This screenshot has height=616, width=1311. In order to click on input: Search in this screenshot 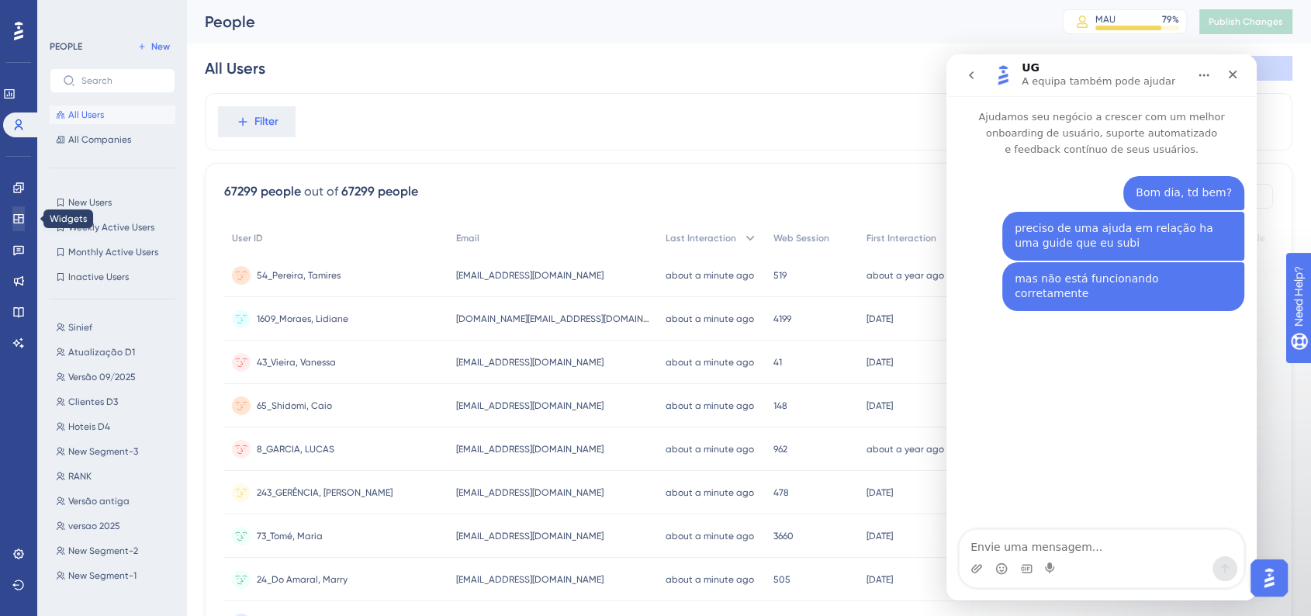, I will do `click(122, 81)`.